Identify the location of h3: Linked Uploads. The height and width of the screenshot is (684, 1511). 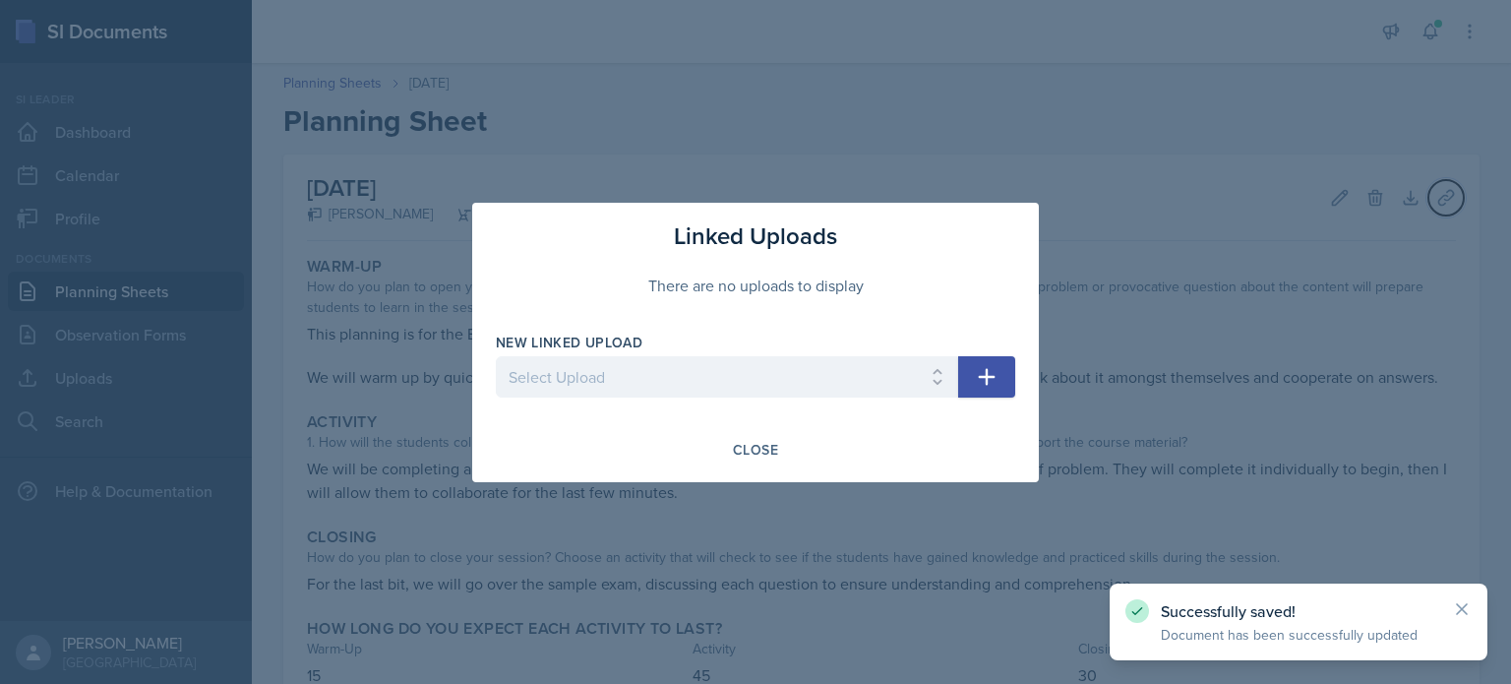
(755, 236).